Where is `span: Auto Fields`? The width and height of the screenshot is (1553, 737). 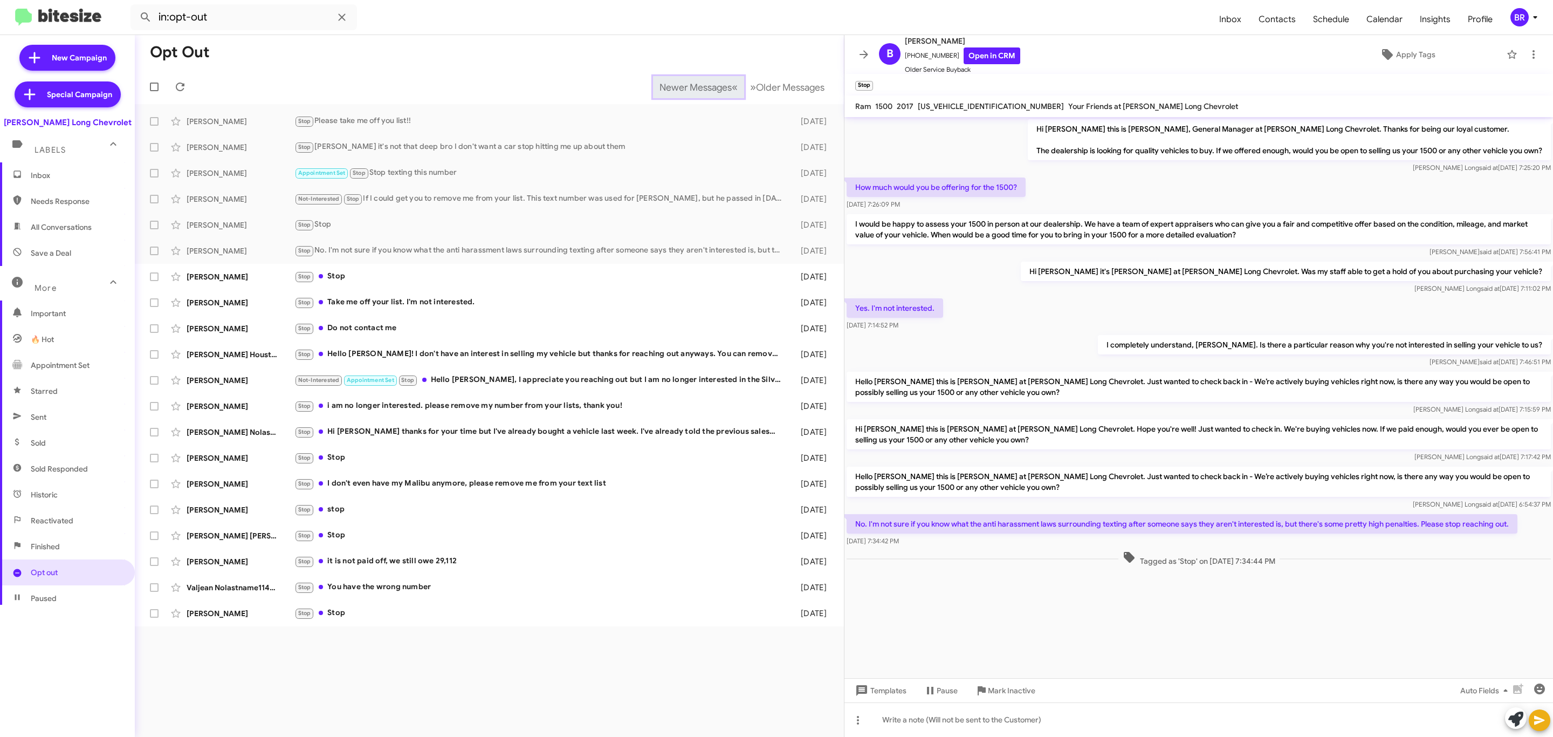 span: Auto Fields is located at coordinates (1486, 690).